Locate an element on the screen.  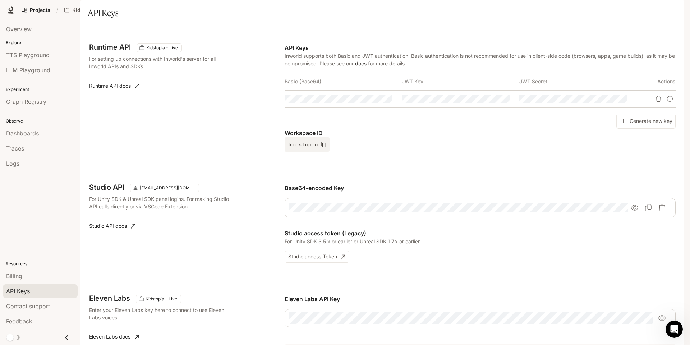
button: Open workspace menu is located at coordinates (92, 10).